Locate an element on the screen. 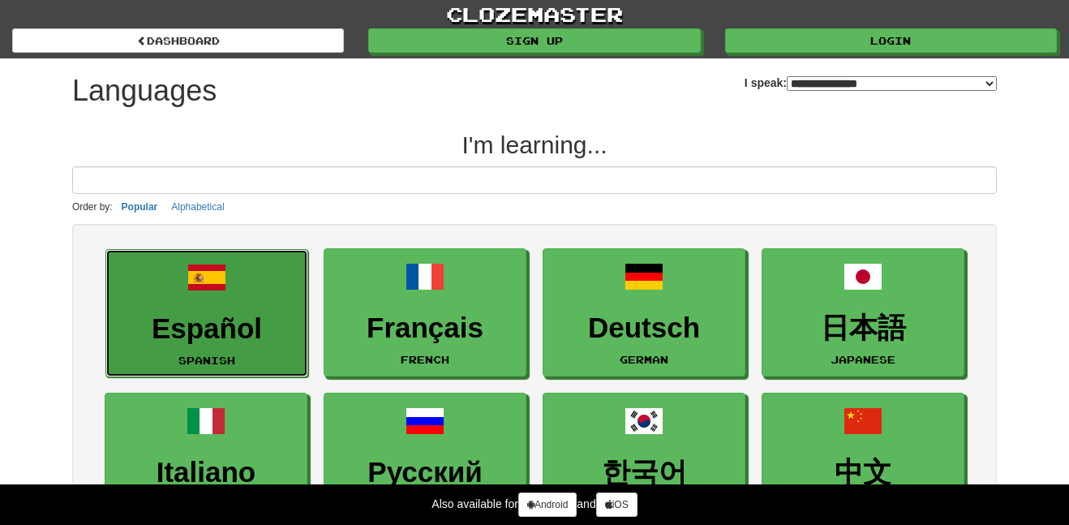 The image size is (1069, 525). h1: Languages is located at coordinates (144, 91).